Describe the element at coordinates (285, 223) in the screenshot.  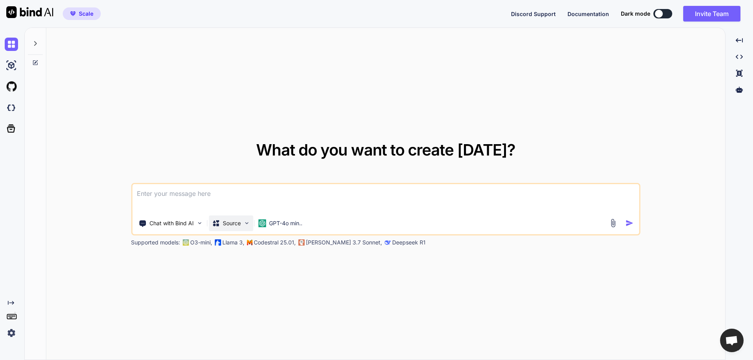
I see `p: GPT-4o min..` at that location.